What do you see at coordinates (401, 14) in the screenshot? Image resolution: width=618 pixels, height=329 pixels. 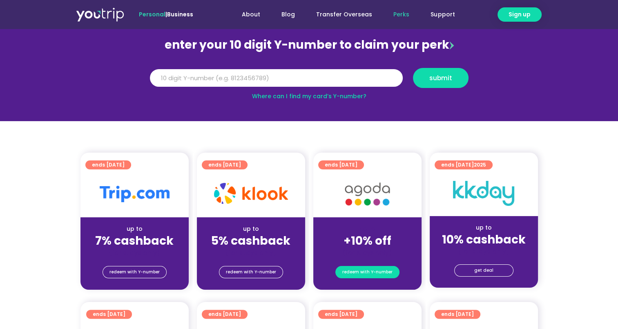 I see `a: Perks` at bounding box center [401, 14].